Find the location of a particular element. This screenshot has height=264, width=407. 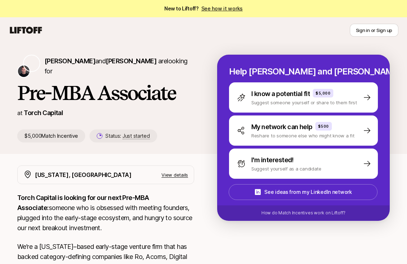

p: $500 is located at coordinates (324, 126).